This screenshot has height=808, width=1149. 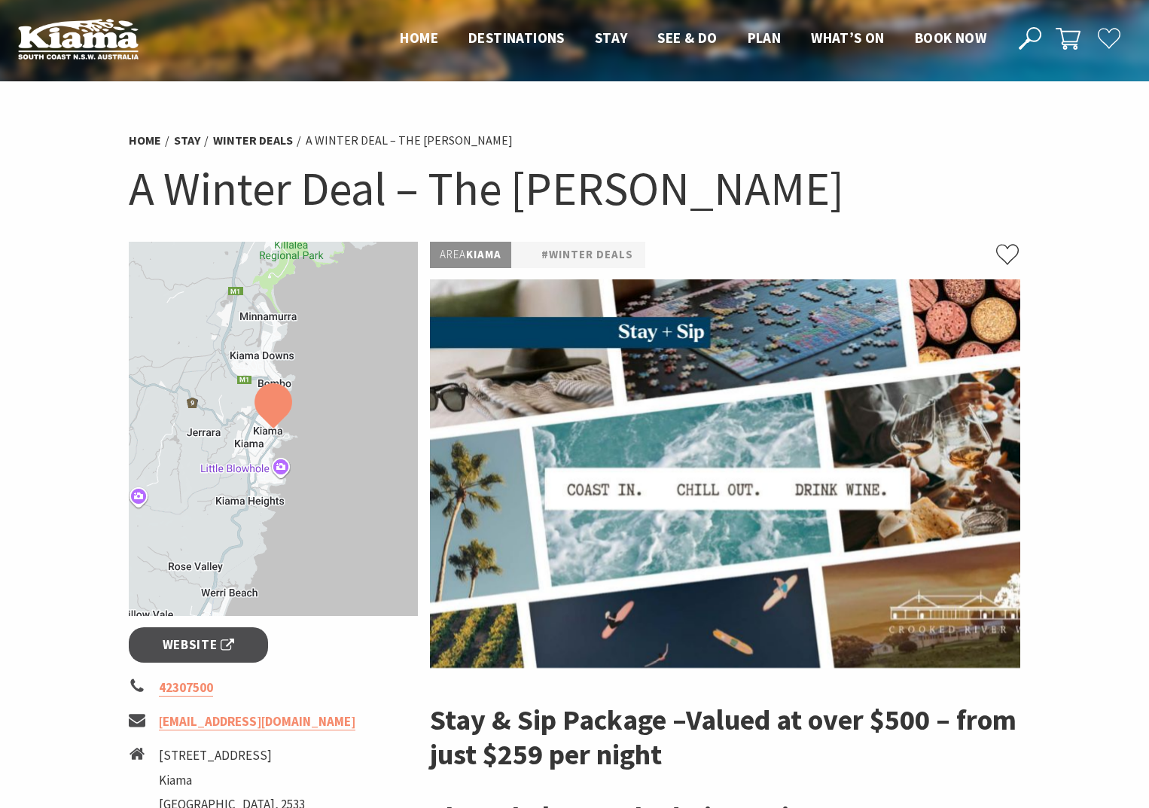 I want to click on img: Kiama Logo, so click(x=78, y=38).